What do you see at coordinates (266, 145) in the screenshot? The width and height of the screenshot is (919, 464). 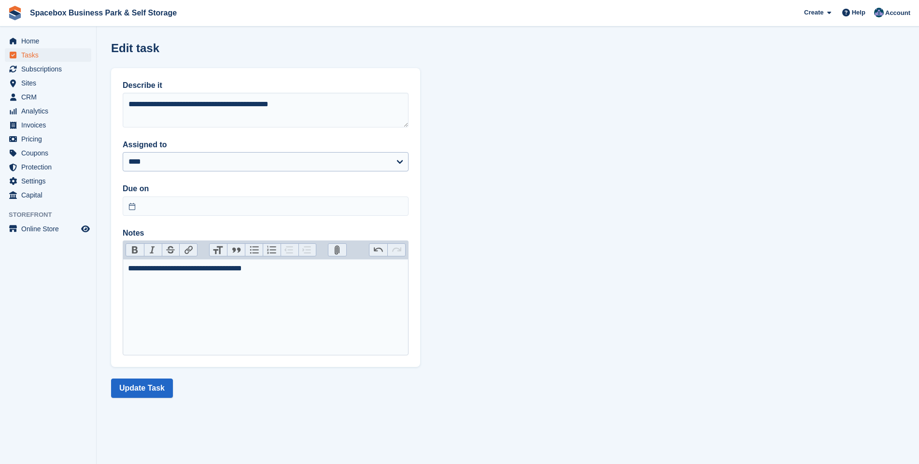 I see `label: Assigned to` at bounding box center [266, 145].